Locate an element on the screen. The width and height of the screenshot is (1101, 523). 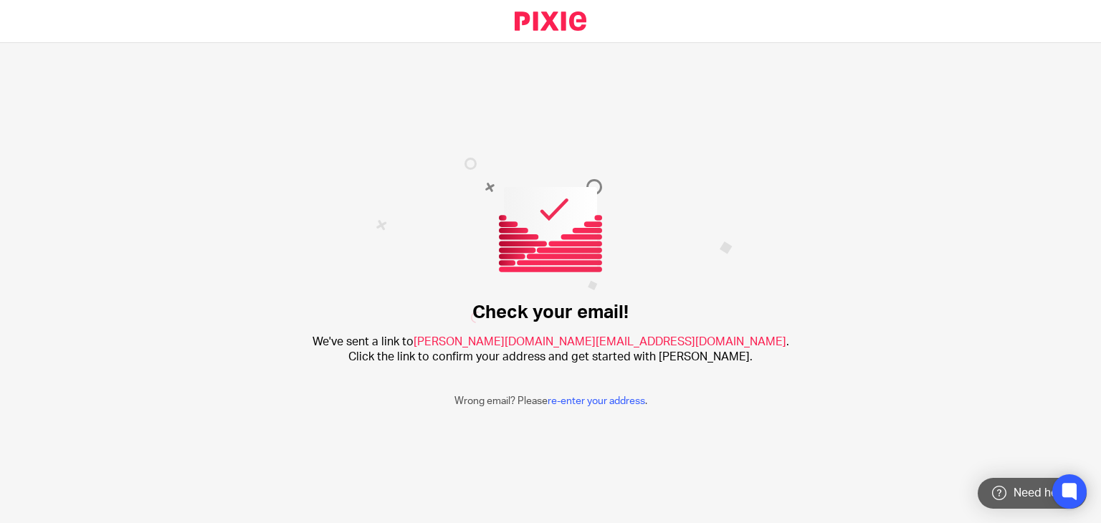
p: Wrong email? Please . is located at coordinates (550, 401).